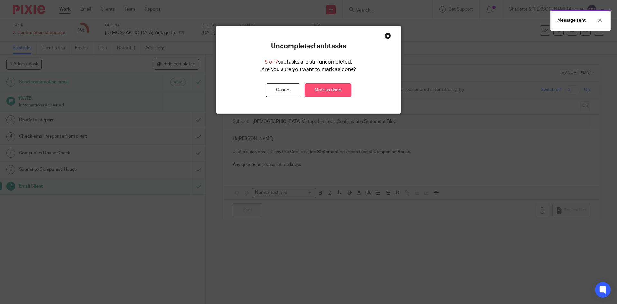  Describe the element at coordinates (309, 69) in the screenshot. I see `p: Are you sure you want to mark as done?` at that location.